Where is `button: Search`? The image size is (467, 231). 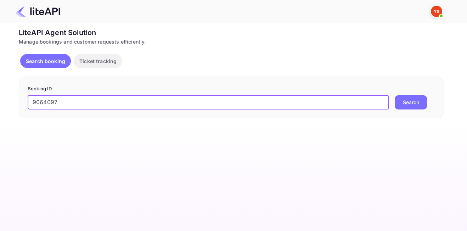 button: Search is located at coordinates (410, 102).